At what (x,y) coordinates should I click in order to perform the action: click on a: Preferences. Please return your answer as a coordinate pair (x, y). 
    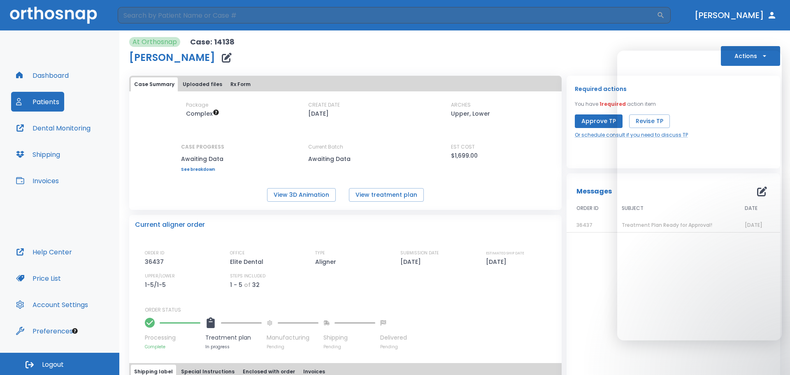
    Looking at the image, I should click on (44, 331).